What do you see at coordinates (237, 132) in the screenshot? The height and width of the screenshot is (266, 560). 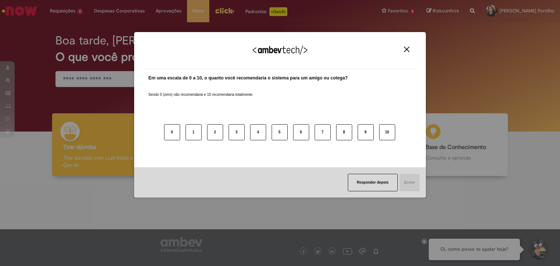 I see `button: 3` at bounding box center [237, 132].